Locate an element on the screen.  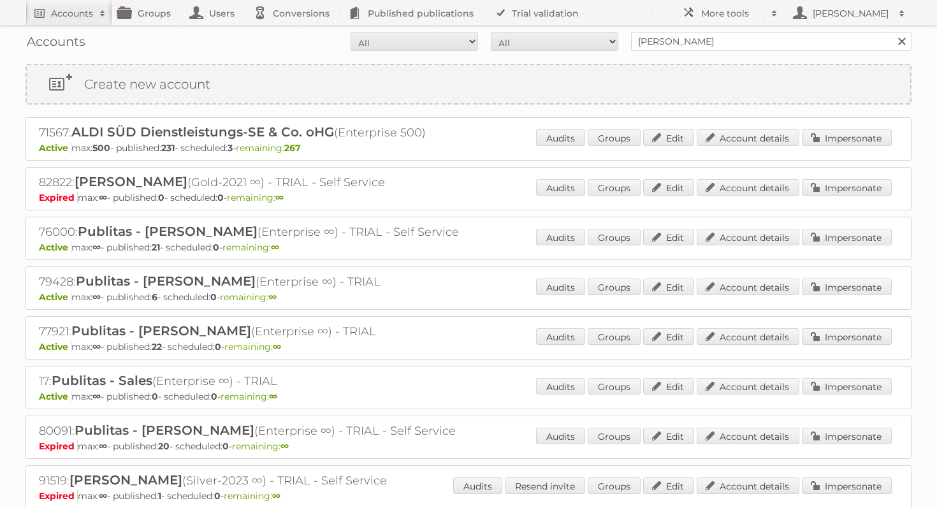
strong: 3 is located at coordinates (230, 148).